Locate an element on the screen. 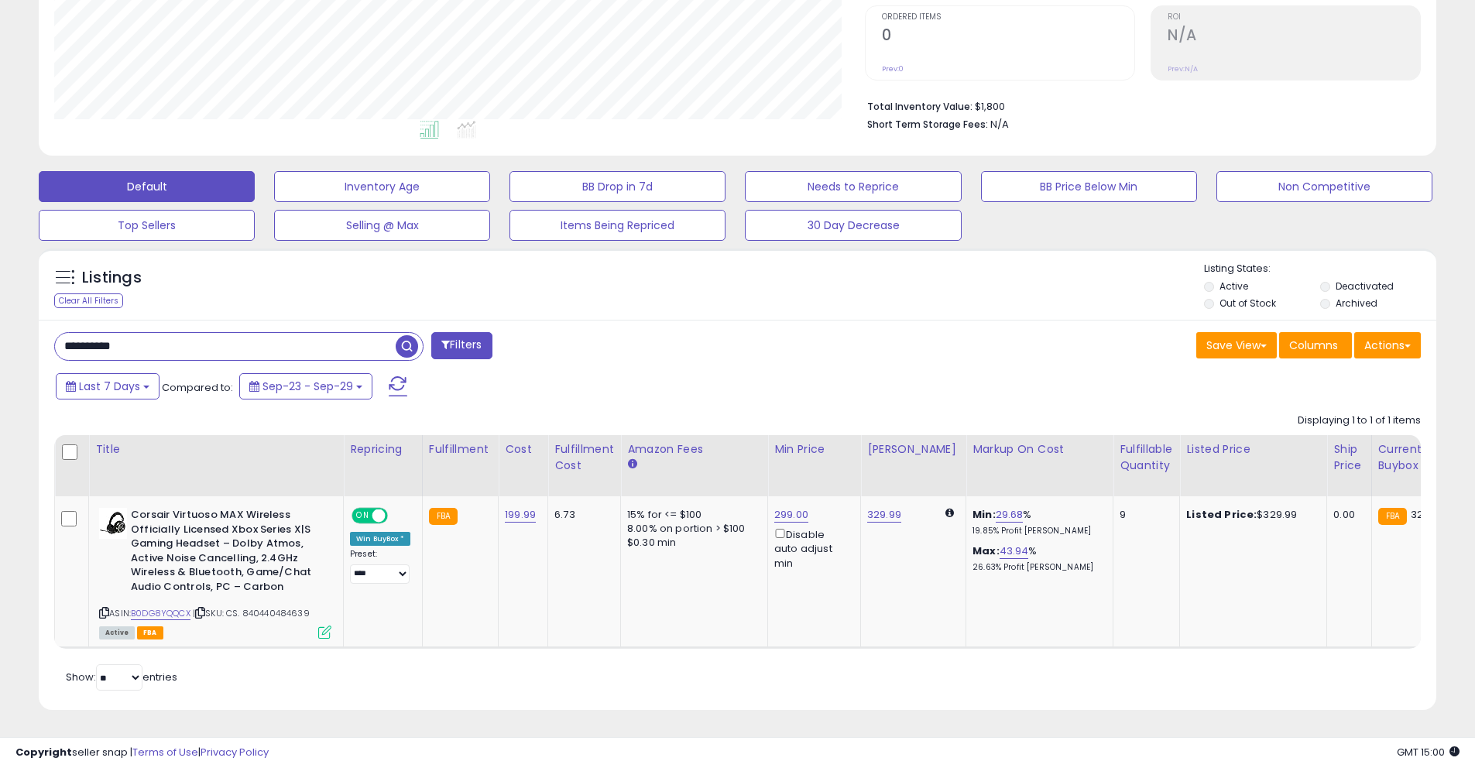 This screenshot has width=1475, height=768. span: OFF is located at coordinates (398, 516).